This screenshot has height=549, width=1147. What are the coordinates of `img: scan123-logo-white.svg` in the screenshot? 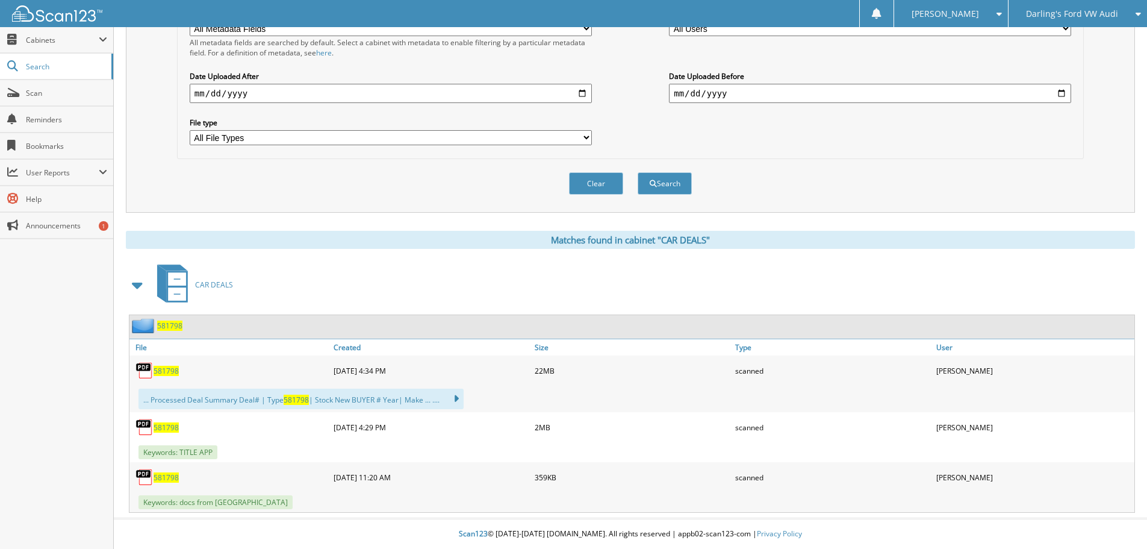 It's located at (57, 13).